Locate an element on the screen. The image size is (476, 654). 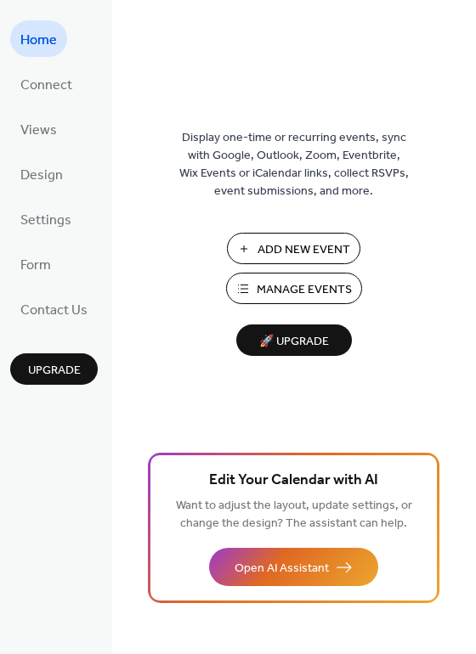
a: Settings is located at coordinates (46, 218).